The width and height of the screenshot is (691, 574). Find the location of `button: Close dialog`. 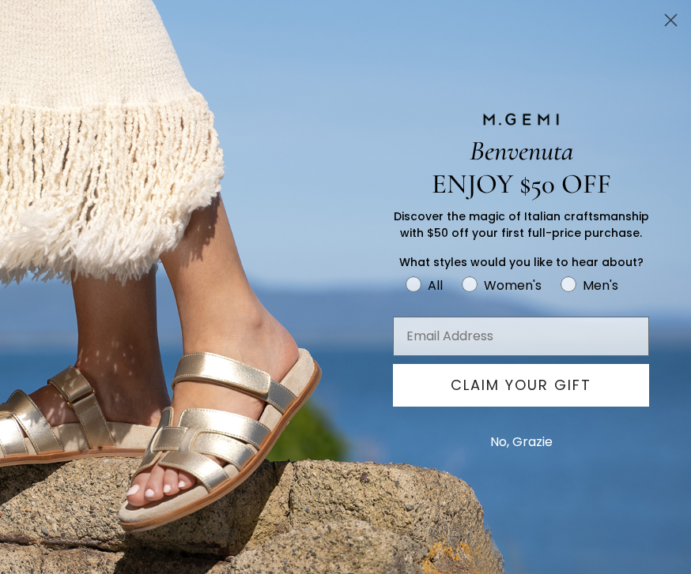

button: Close dialog is located at coordinates (670, 20).